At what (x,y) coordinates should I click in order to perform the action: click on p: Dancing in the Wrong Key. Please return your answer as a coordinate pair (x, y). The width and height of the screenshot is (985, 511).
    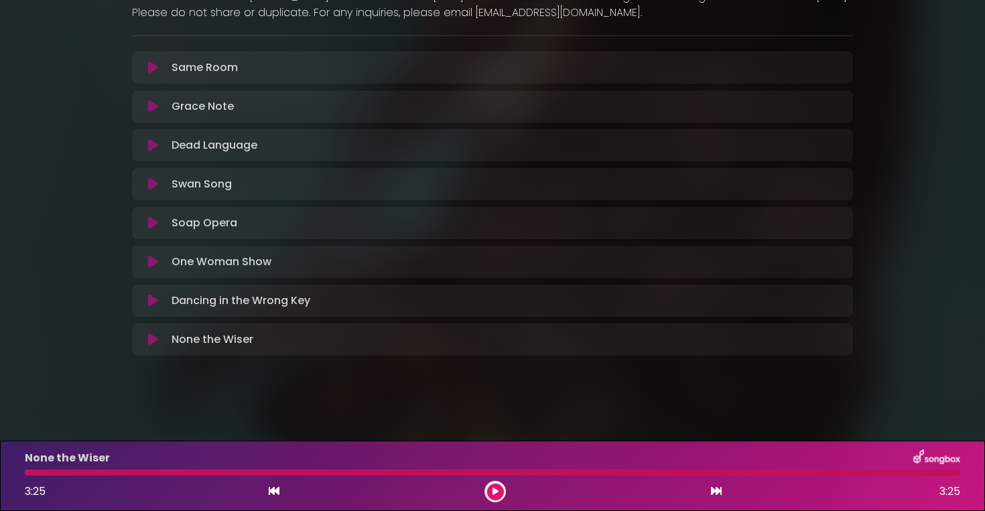
    Looking at the image, I should click on (240, 301).